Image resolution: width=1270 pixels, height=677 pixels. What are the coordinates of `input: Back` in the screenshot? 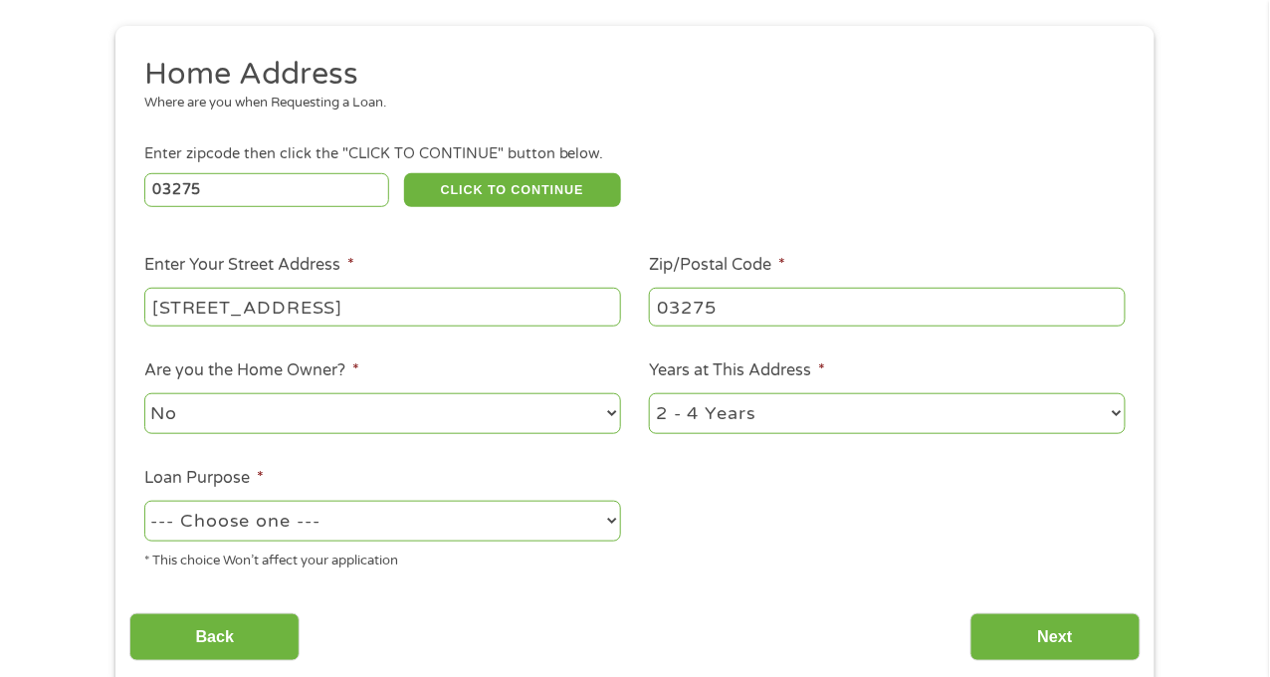 It's located at (214, 637).